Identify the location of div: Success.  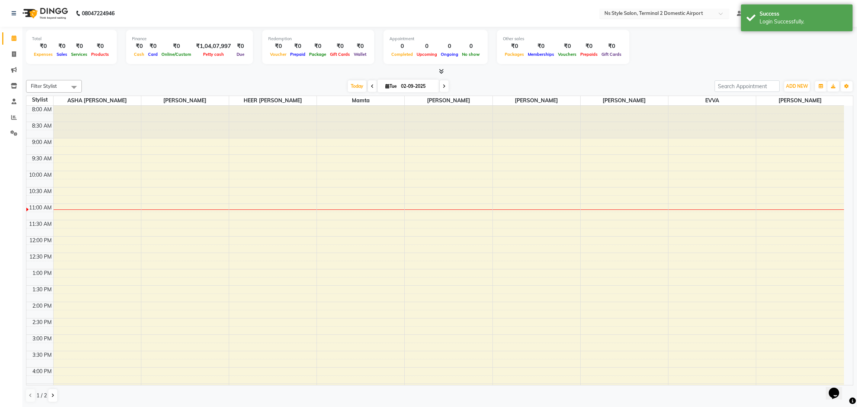
(803, 14).